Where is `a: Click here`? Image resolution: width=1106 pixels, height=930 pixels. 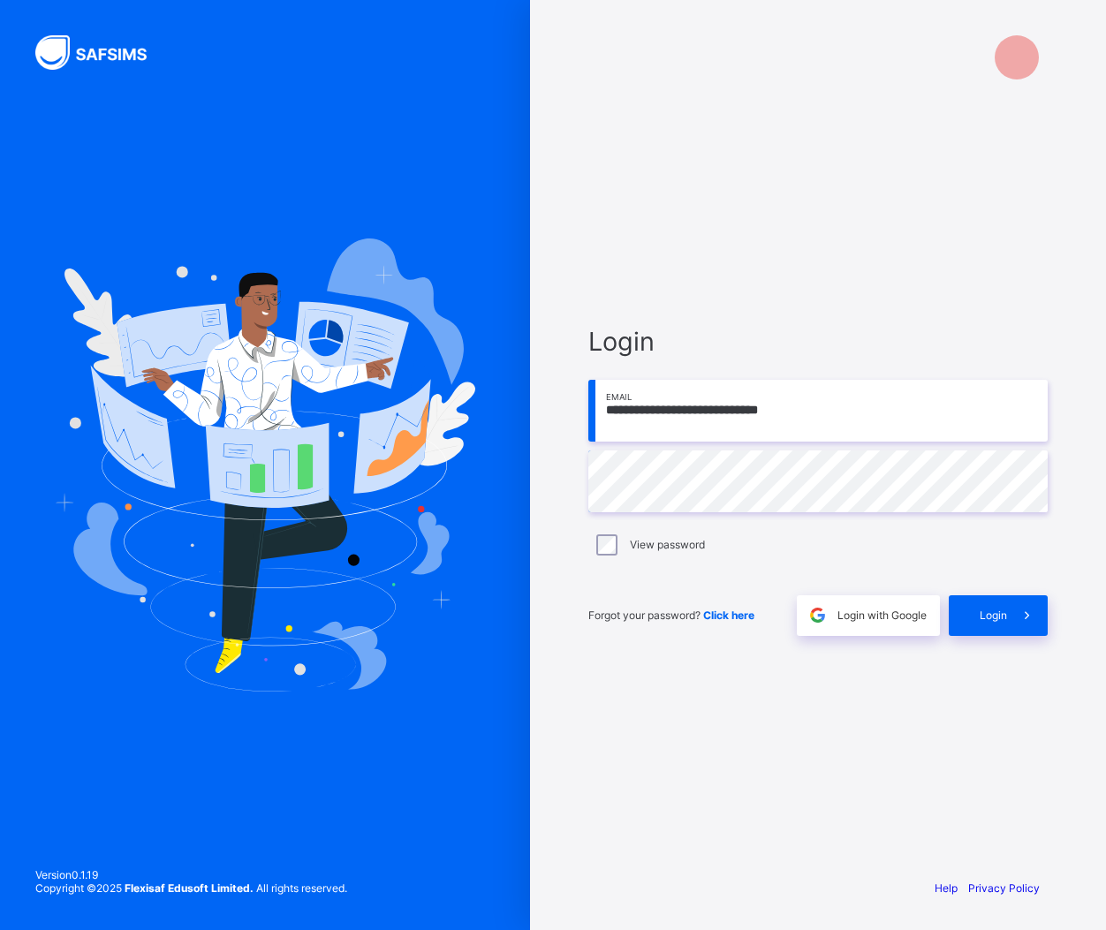
a: Click here is located at coordinates (728, 615).